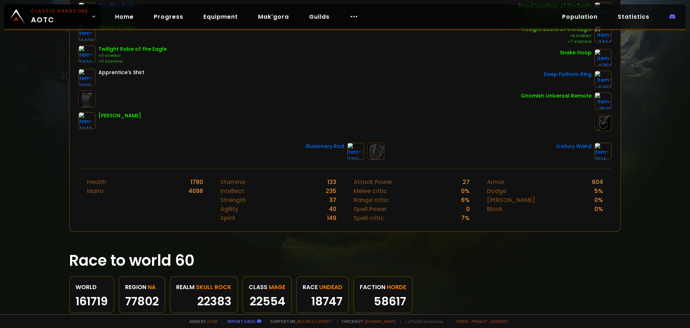 This screenshot has width=690, height=328. I want to click on div: 22383, so click(204, 301).